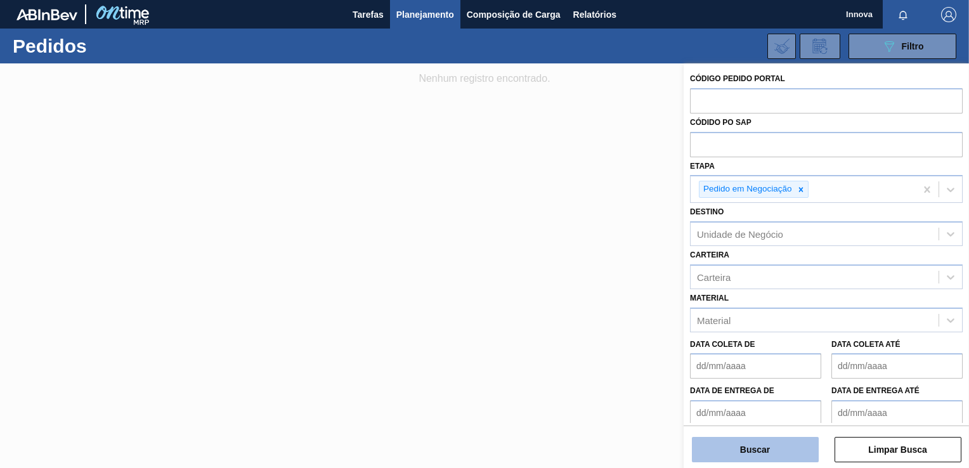 The height and width of the screenshot is (468, 969). Describe the element at coordinates (903, 15) in the screenshot. I see `button: Notificações` at that location.